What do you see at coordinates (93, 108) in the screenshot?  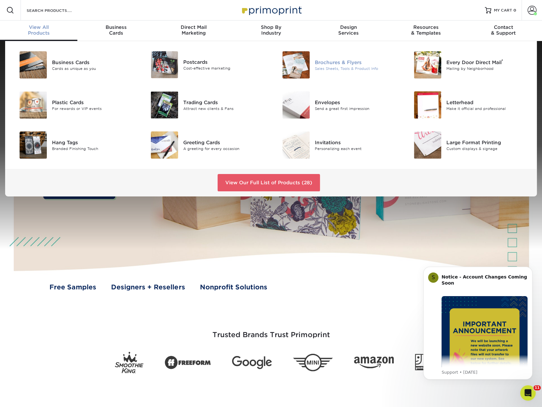 I see `div: For rewards or VIP events` at bounding box center [93, 108].